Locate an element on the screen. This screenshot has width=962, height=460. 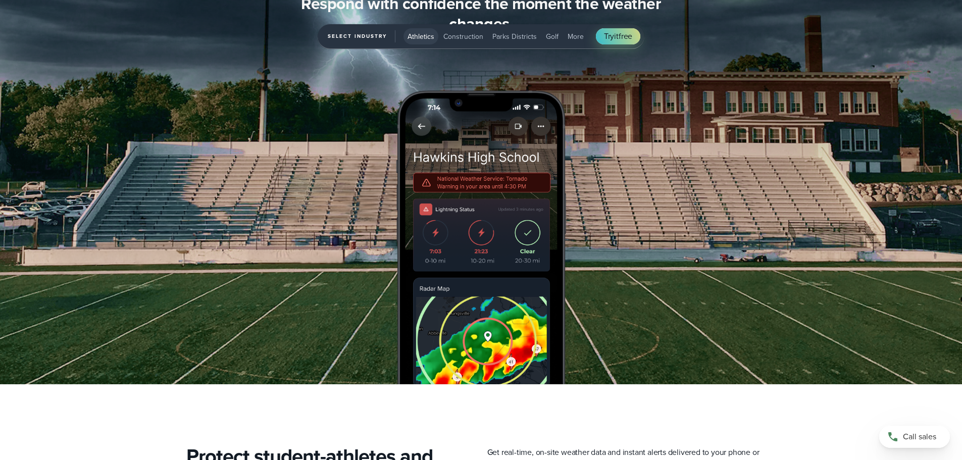
button: Golf is located at coordinates (552, 36).